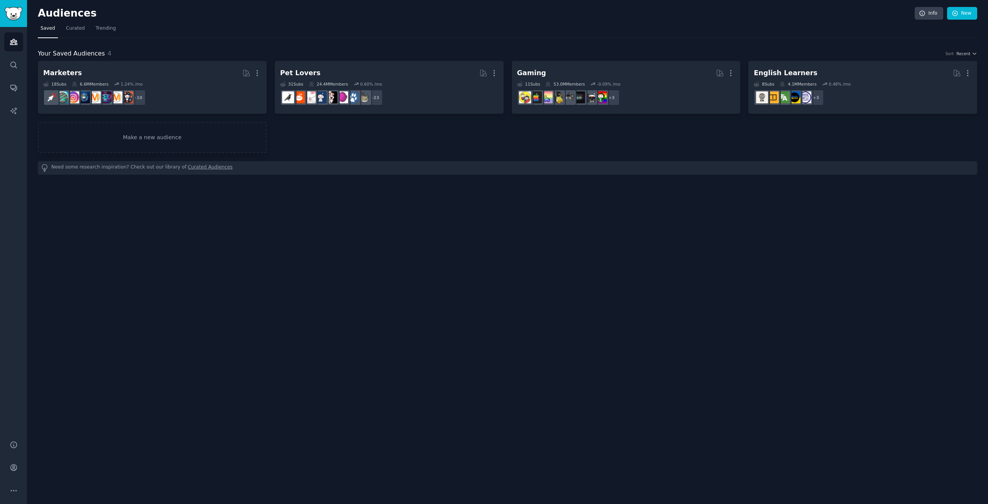 This screenshot has height=504, width=988. Describe the element at coordinates (805, 97) in the screenshot. I see `img: languagelearning` at that location.